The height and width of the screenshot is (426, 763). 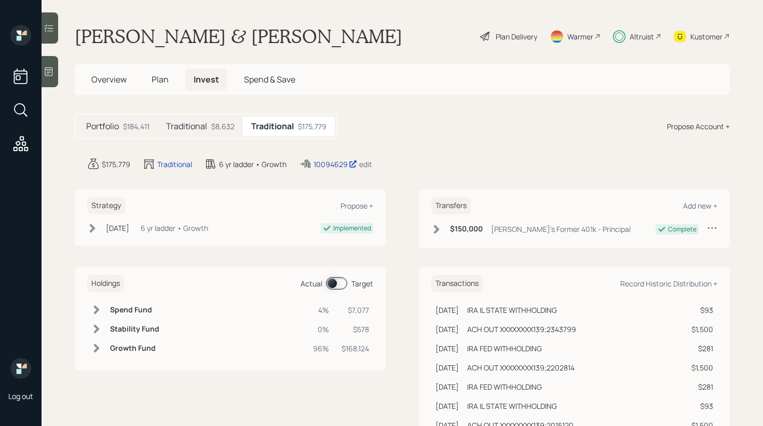 I want to click on div: Target, so click(x=362, y=283).